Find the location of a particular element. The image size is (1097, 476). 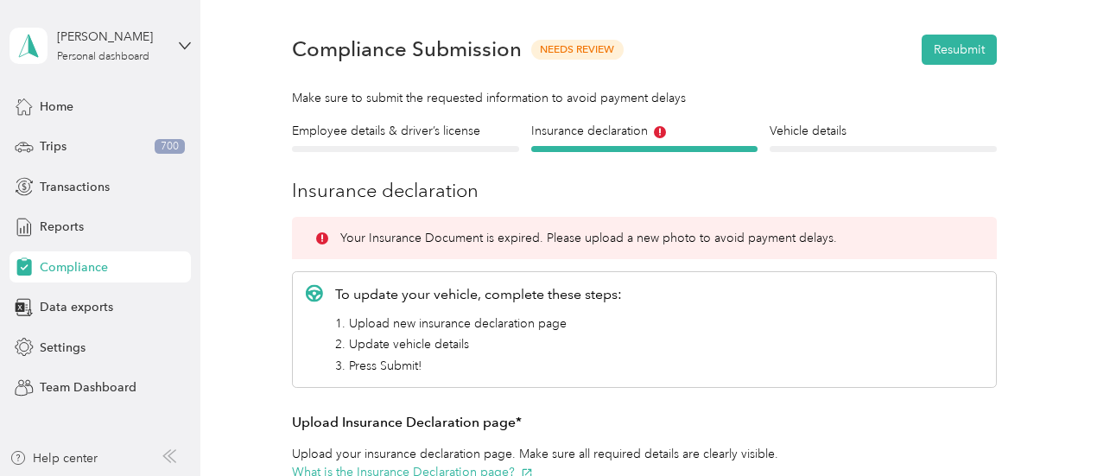

span: 700 is located at coordinates (169, 147).